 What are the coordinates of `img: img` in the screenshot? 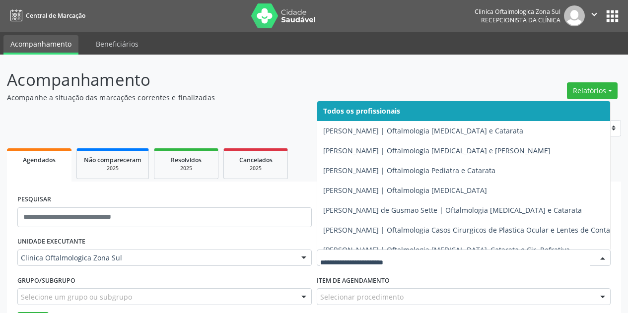 It's located at (575, 16).